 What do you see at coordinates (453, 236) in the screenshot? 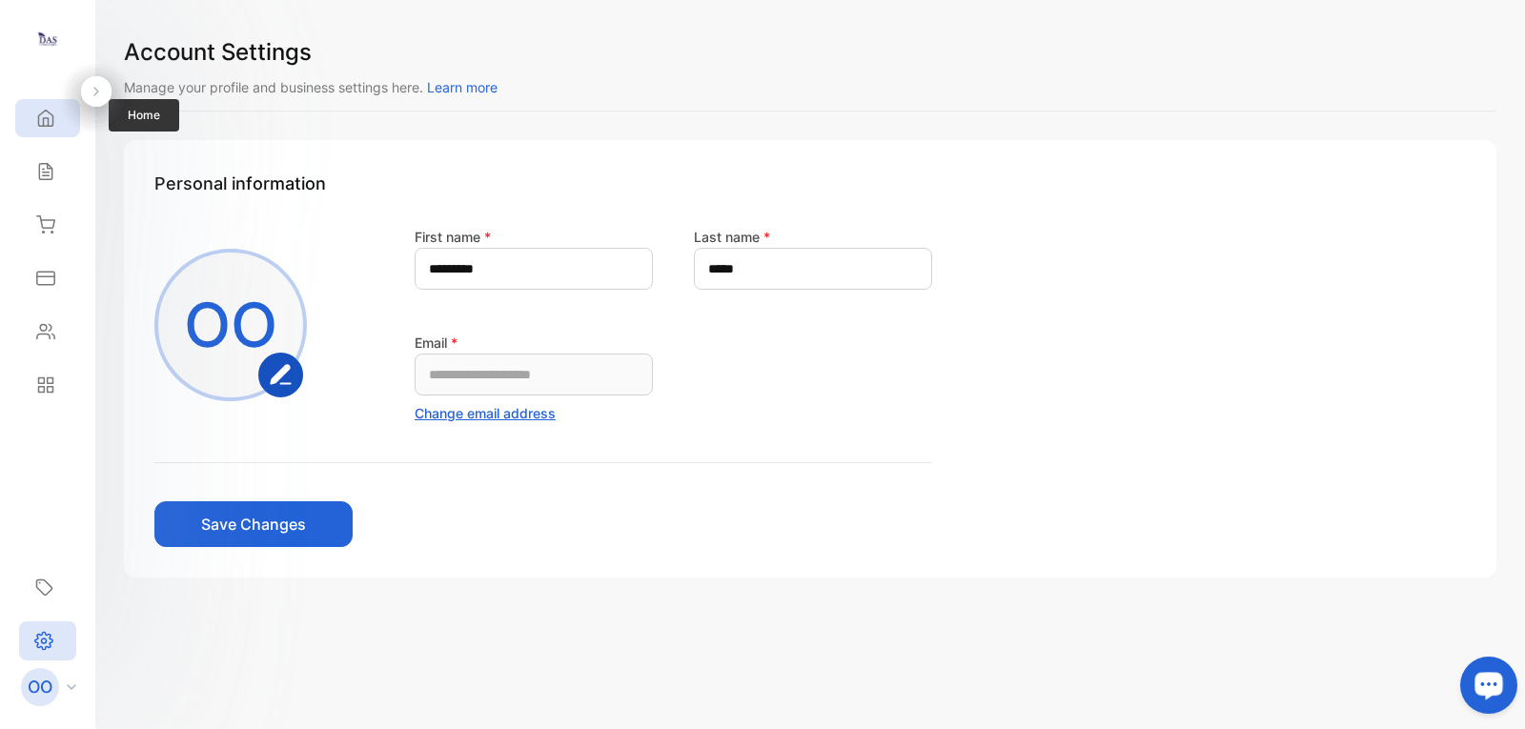
I see `label: First name` at bounding box center [453, 236].